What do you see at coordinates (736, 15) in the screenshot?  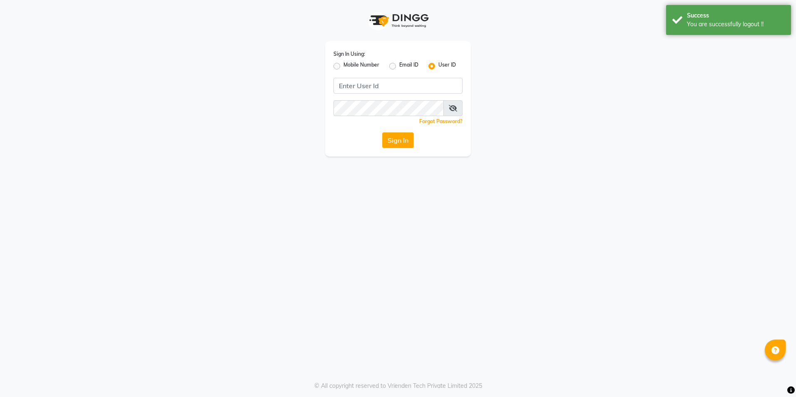 I see `div: Success` at bounding box center [736, 15].